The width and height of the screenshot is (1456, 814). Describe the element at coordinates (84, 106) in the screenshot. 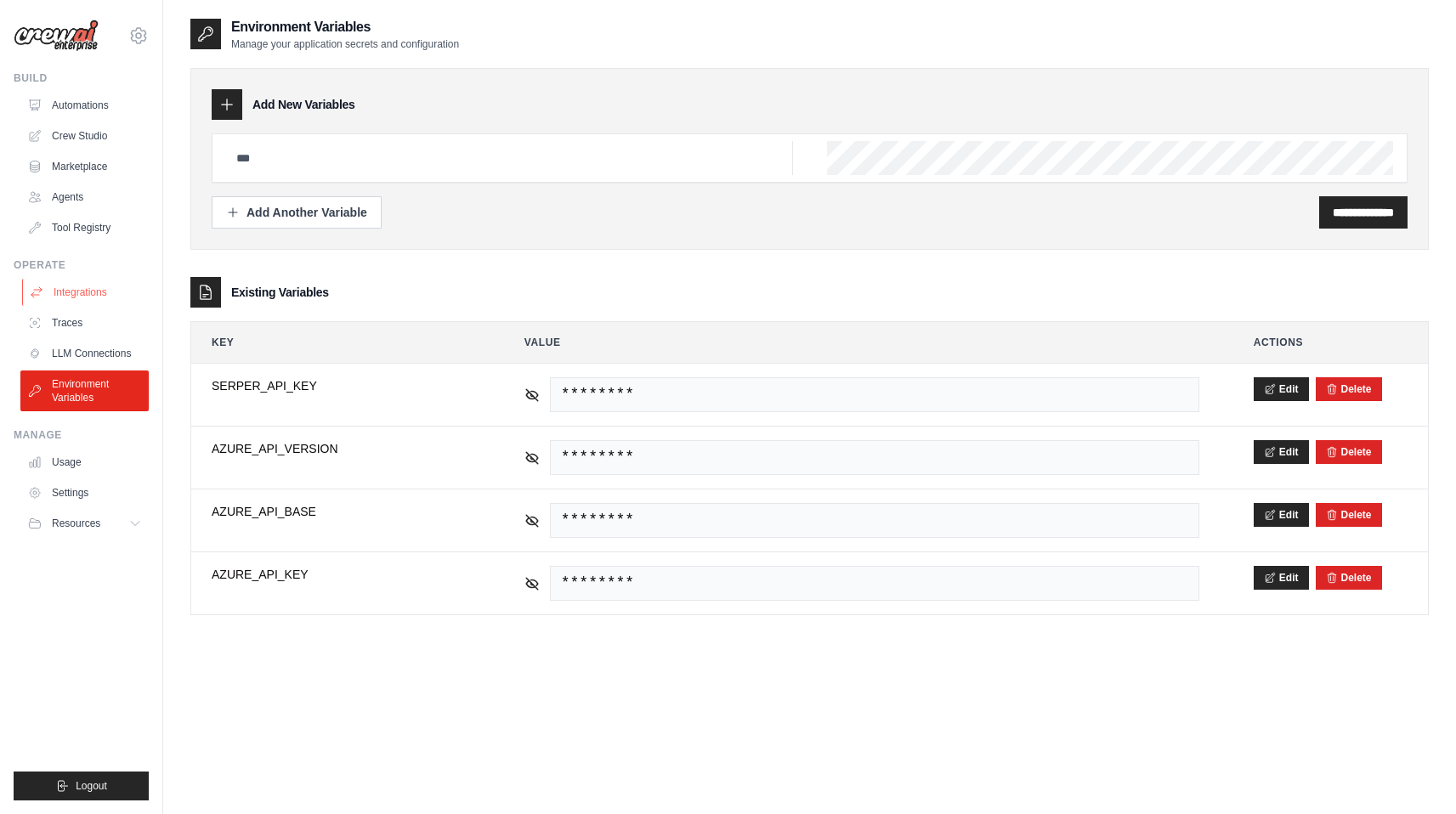

I see `a: Automations` at that location.